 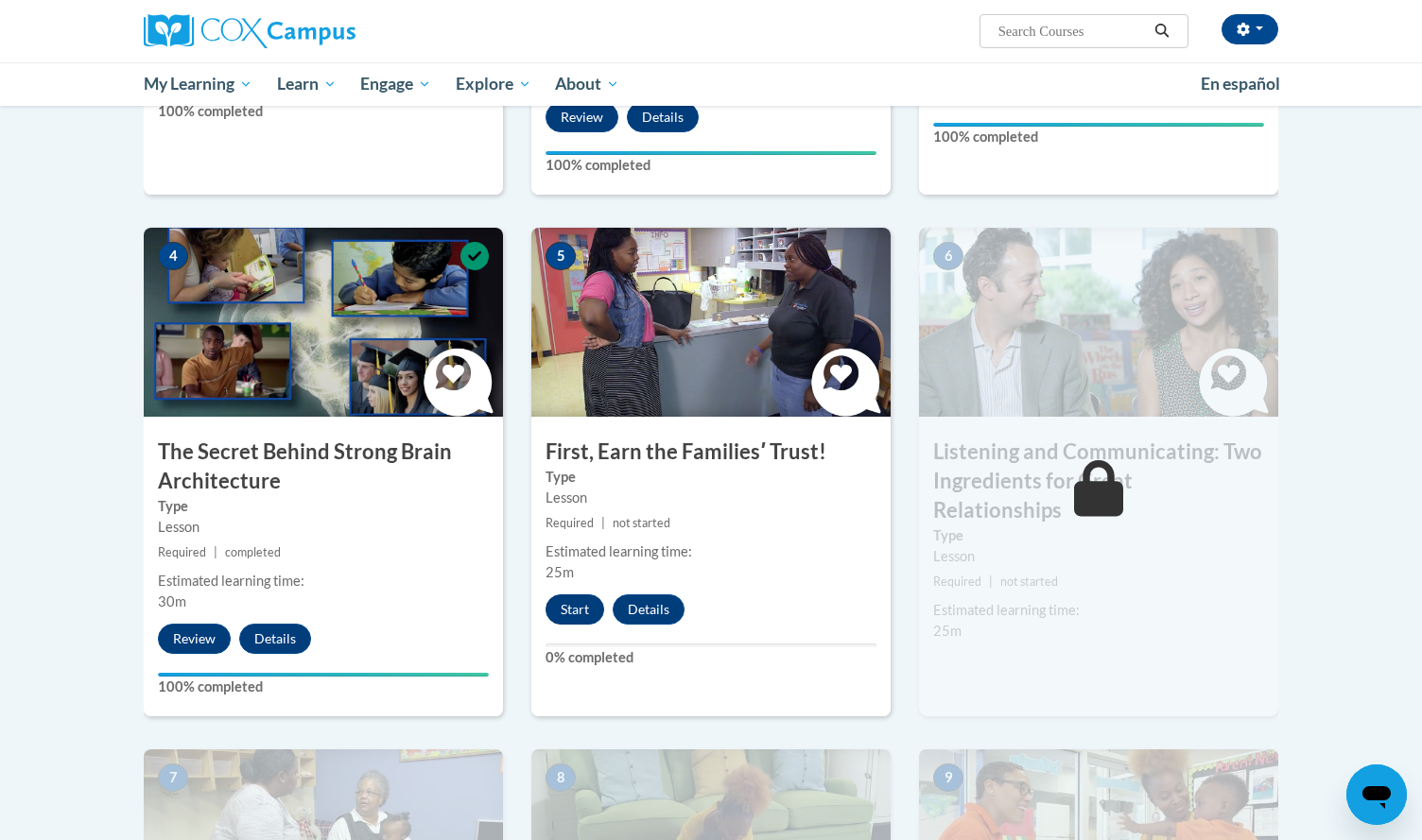 I want to click on span: Explore, so click(x=494, y=84).